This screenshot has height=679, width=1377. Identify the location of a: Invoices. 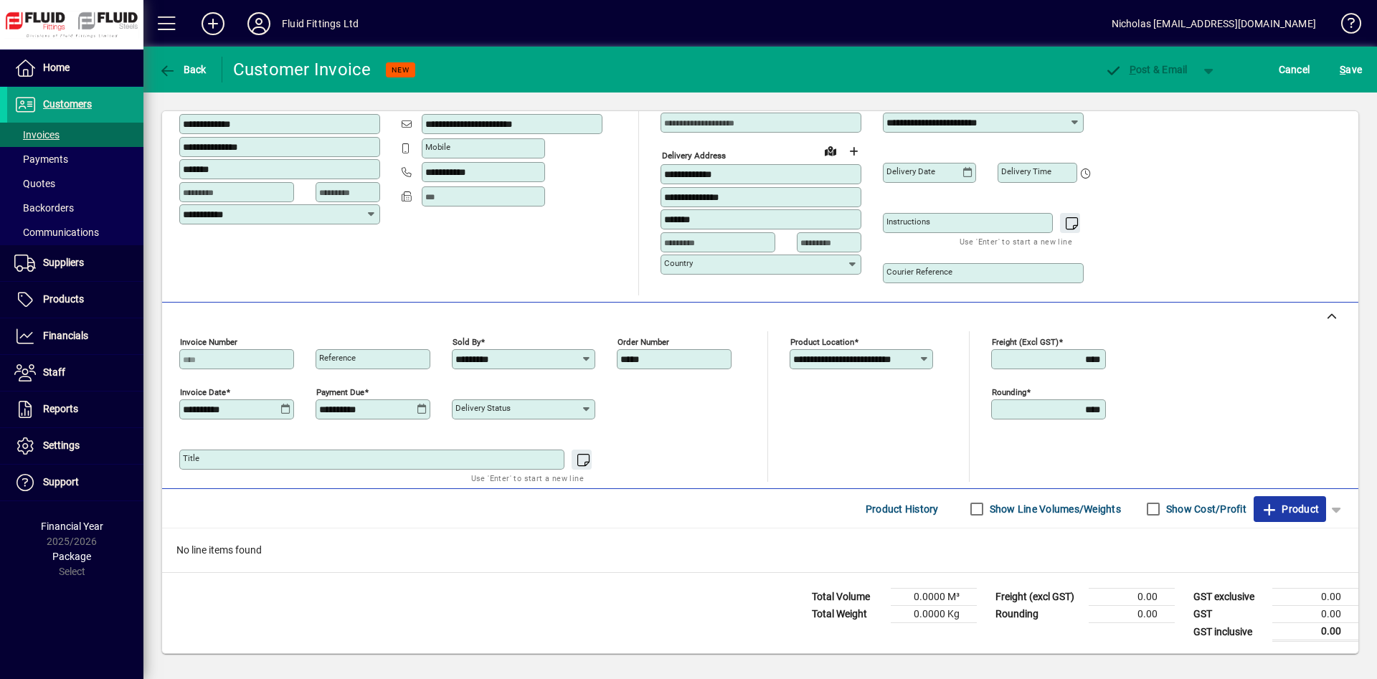
(75, 135).